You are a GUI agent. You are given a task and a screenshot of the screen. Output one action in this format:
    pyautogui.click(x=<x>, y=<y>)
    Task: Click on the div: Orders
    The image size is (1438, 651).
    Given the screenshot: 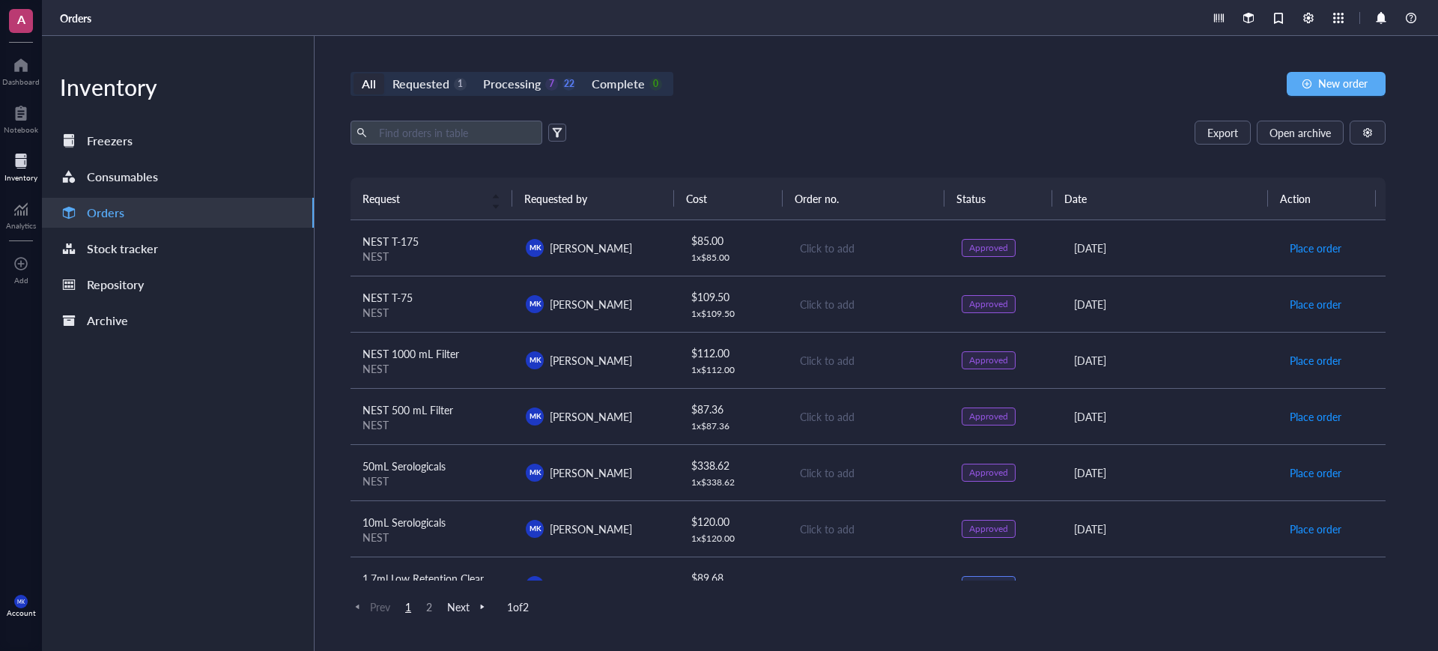 What is the action you would take?
    pyautogui.click(x=106, y=213)
    